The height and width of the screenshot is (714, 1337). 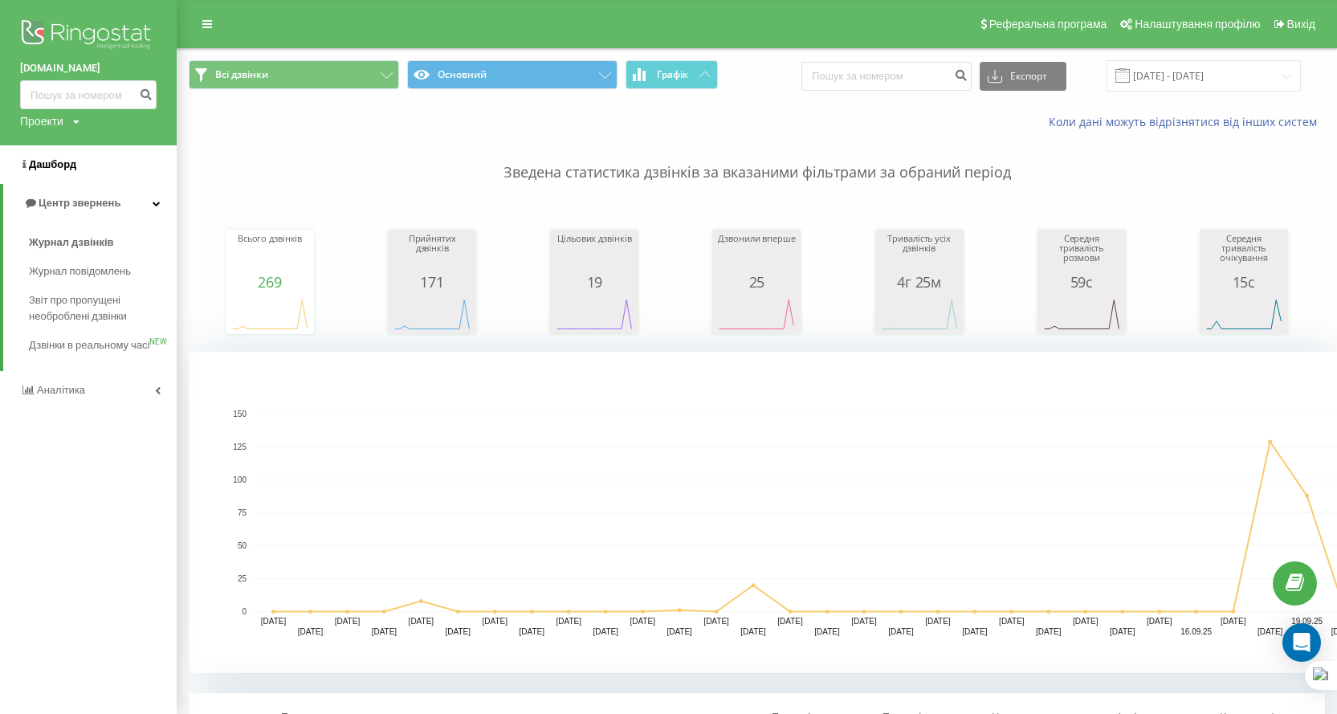 I want to click on div: Дзвонили вперше, so click(x=757, y=254).